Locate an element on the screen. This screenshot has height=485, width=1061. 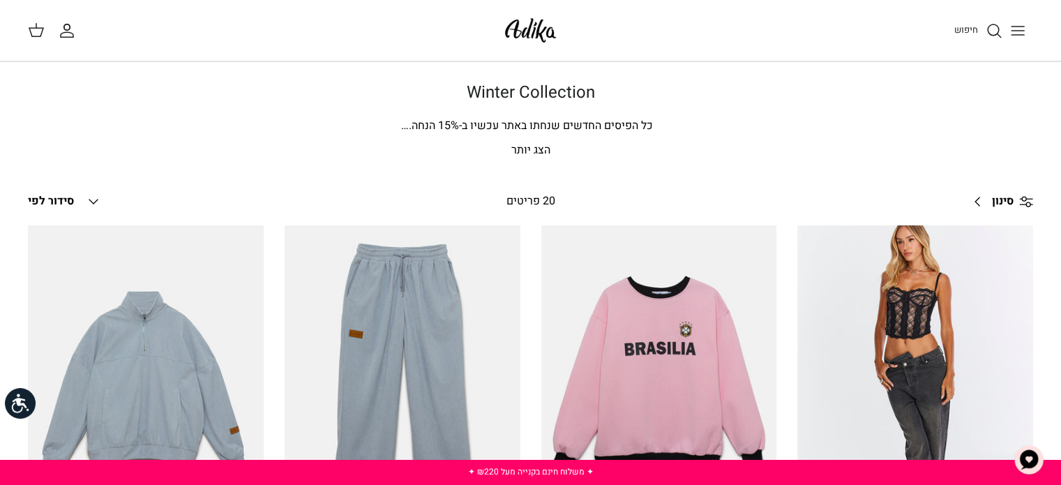
a: חיפוש is located at coordinates (978, 31).